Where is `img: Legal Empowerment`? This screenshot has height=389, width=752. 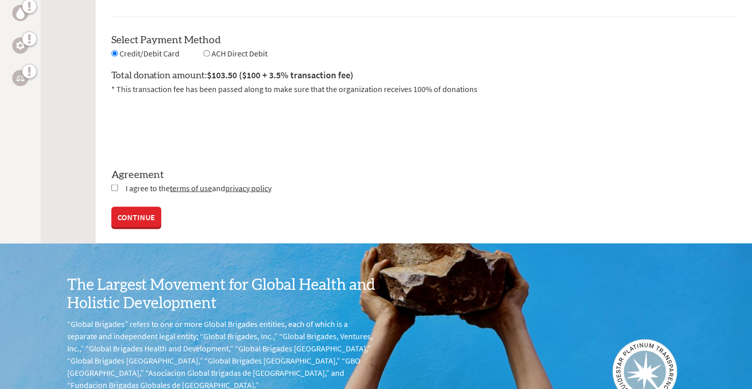 img: Legal Empowerment is located at coordinates (20, 78).